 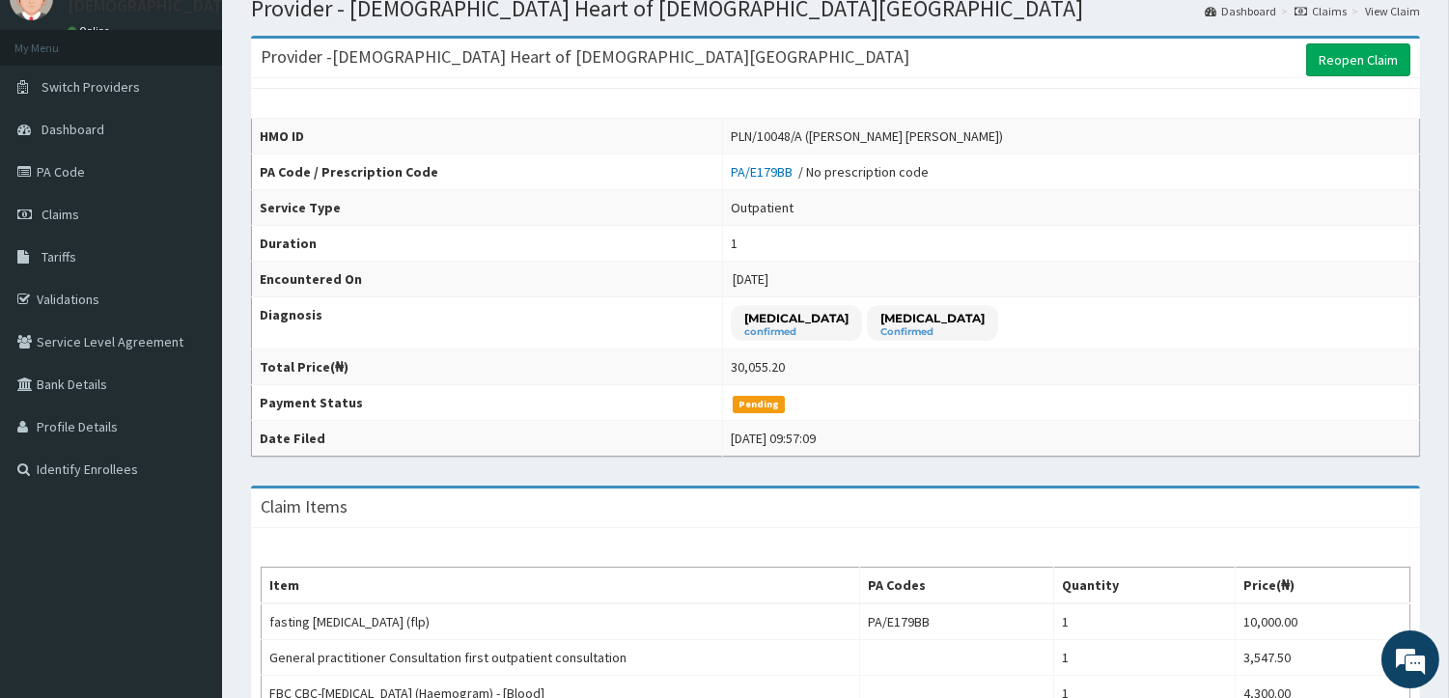 What do you see at coordinates (561, 657) in the screenshot?
I see `td: General practitioner Consultation first outpatient consultation` at bounding box center [561, 657].